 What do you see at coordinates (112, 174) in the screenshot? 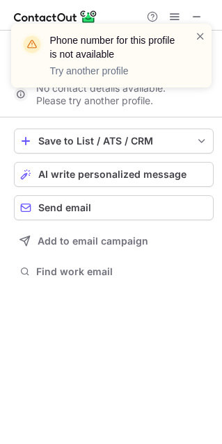
I see `span: AI write personalized message` at bounding box center [112, 174].